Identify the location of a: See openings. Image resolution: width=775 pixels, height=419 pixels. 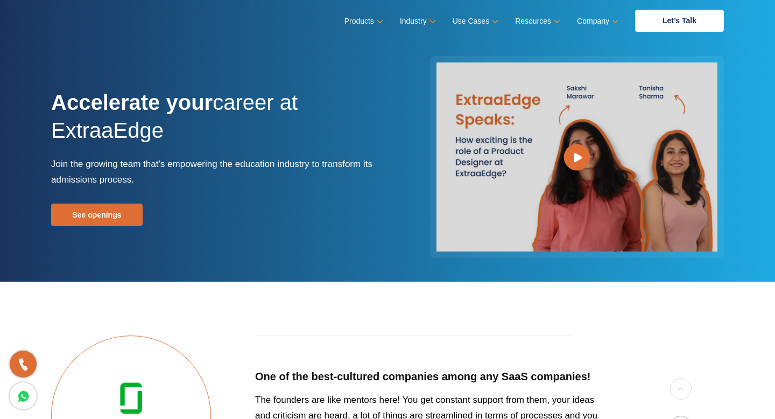
(97, 215).